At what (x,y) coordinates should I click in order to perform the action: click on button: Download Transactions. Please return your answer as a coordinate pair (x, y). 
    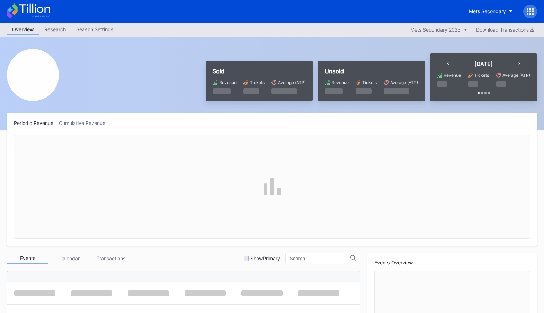
    Looking at the image, I should click on (505, 29).